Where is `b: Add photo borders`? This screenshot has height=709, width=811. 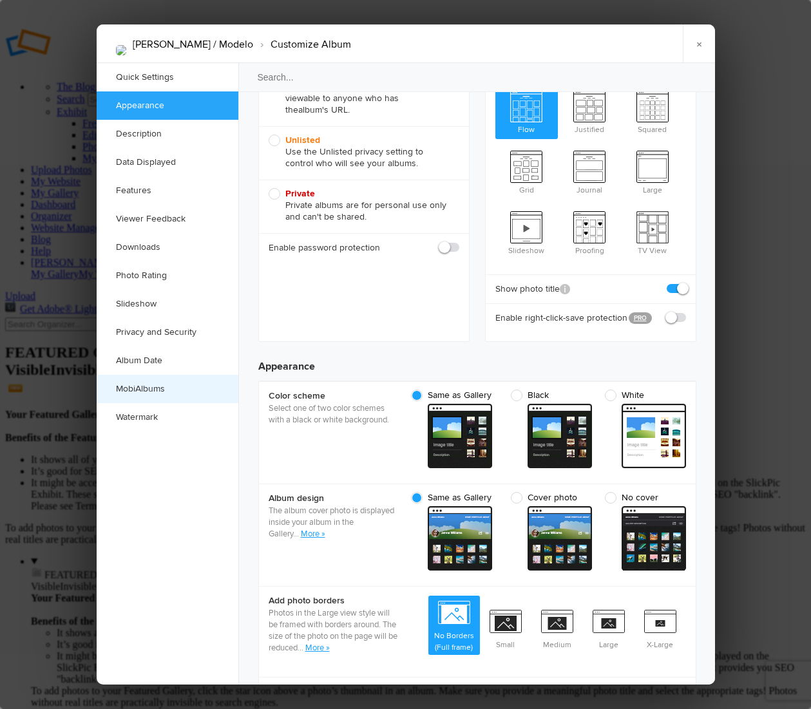 b: Add photo borders is located at coordinates (333, 601).